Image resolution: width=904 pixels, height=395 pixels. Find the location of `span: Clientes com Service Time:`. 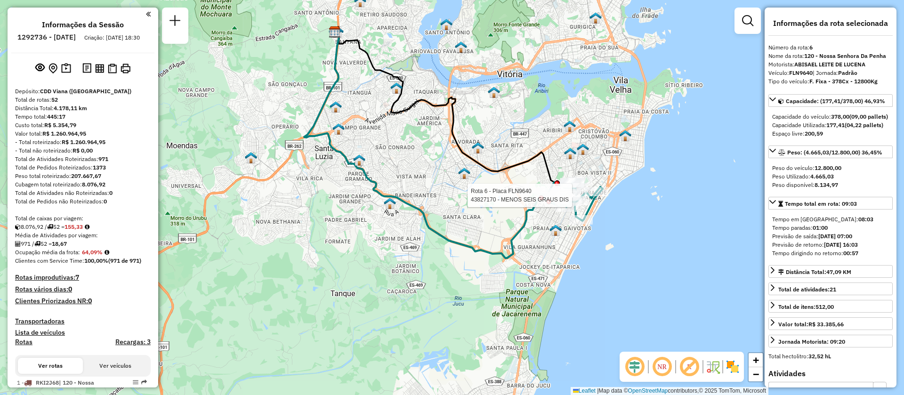

span: Clientes com Service Time: is located at coordinates (49, 260).